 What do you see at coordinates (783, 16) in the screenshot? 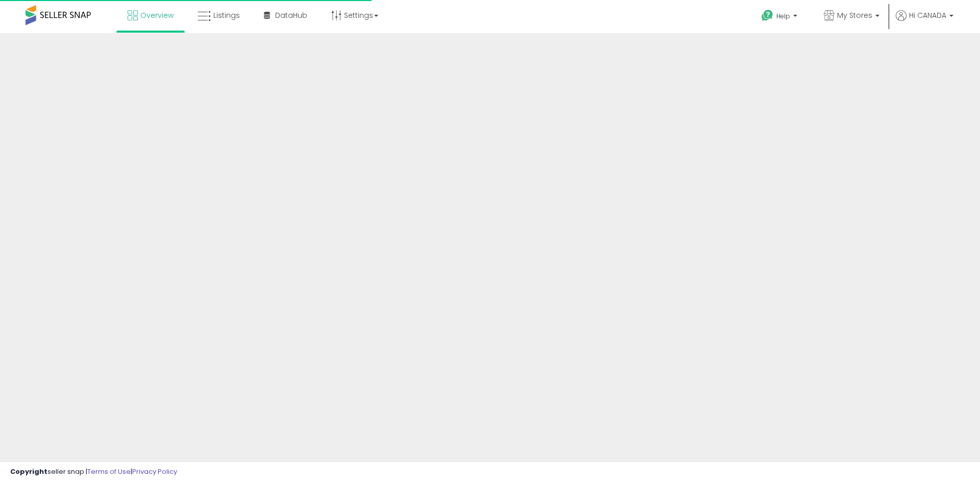
I see `span: Help` at bounding box center [783, 16].